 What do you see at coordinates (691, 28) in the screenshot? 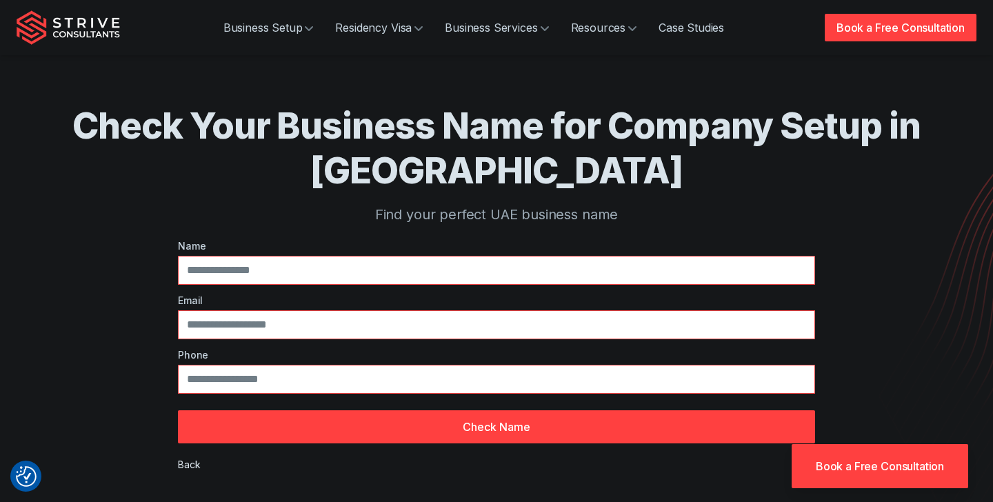
I see `a: Case Studies` at bounding box center [691, 28].